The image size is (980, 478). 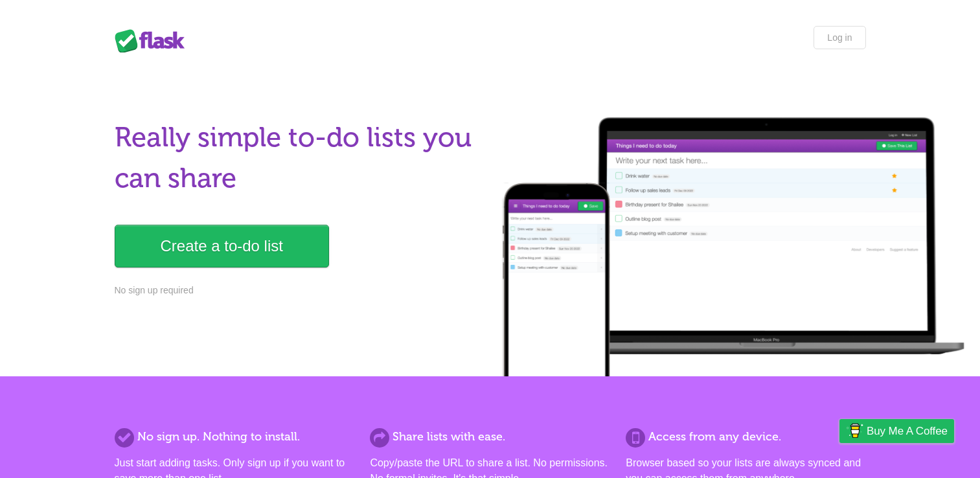 I want to click on h2: Access from any device., so click(x=746, y=437).